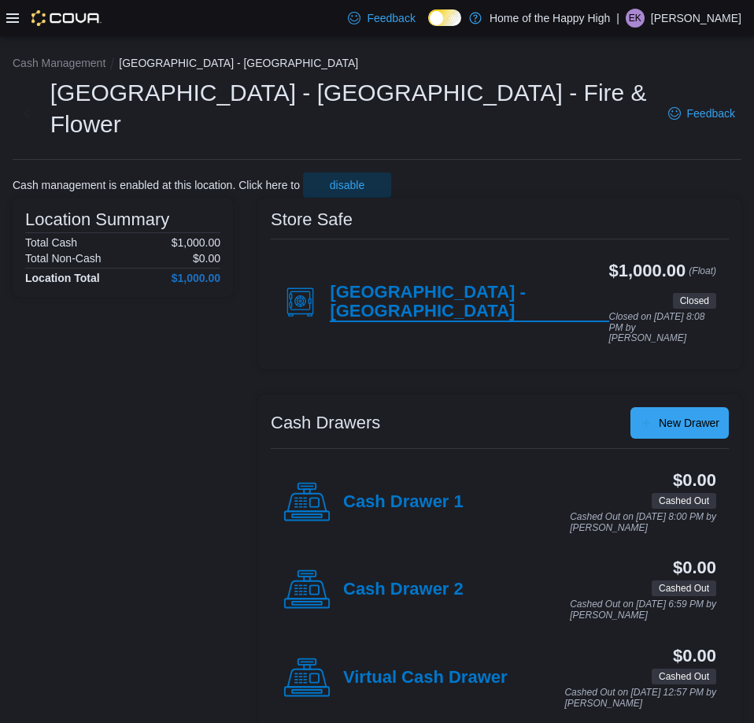 The width and height of the screenshot is (754, 723). I want to click on button: Cash Management, so click(59, 63).